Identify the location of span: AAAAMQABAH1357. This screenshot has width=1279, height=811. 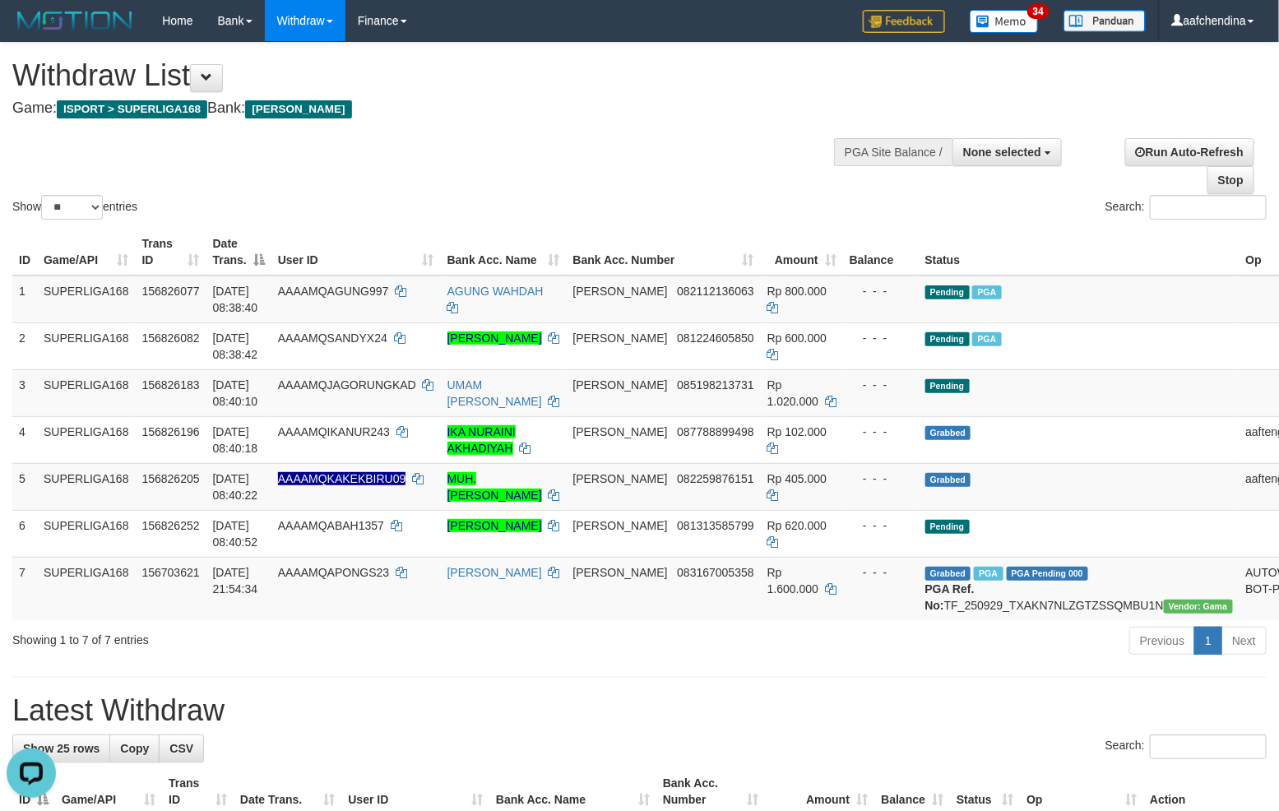
(331, 526).